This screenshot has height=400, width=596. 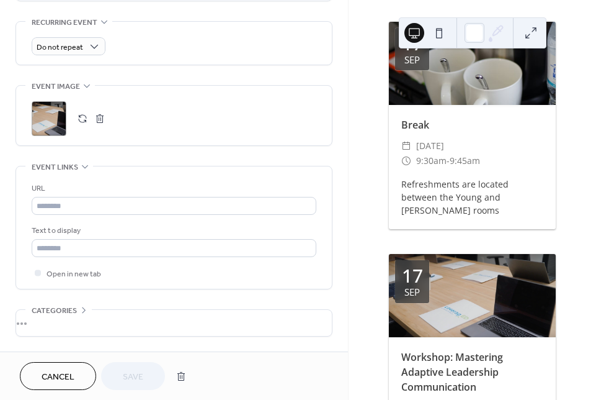 I want to click on span: Open in new tab, so click(x=74, y=274).